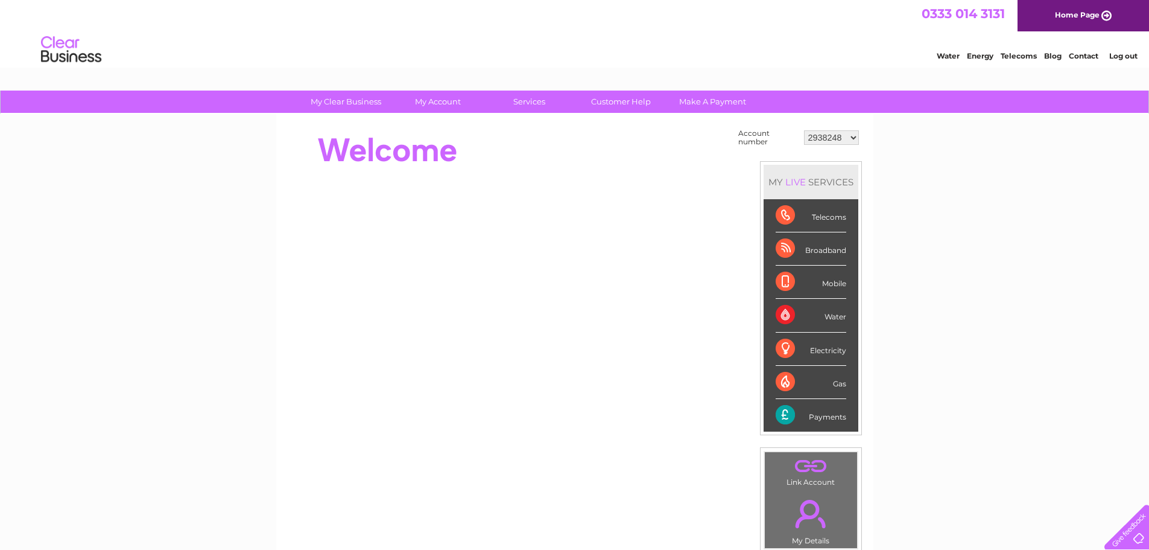 This screenshot has height=550, width=1149. I want to click on div: Gas, so click(811, 382).